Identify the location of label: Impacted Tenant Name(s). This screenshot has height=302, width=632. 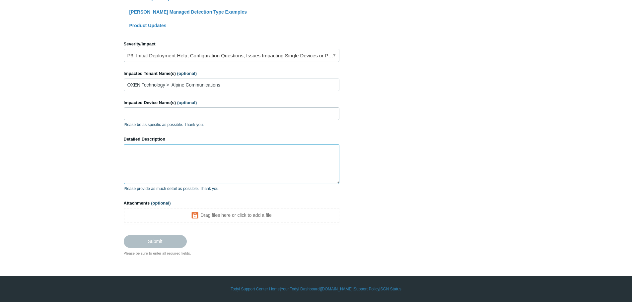
(232, 74).